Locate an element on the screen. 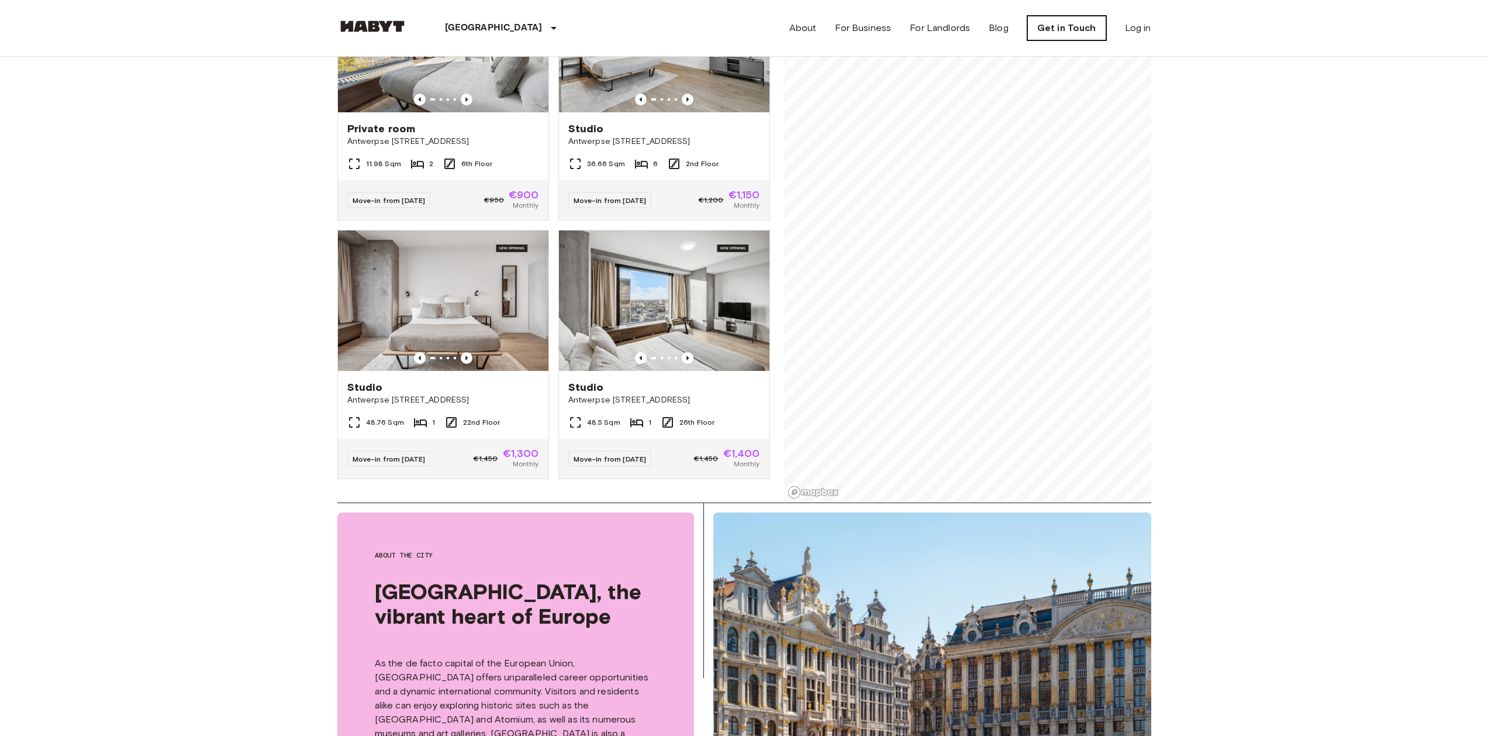  span: 48.76 Sqm is located at coordinates (385, 422).